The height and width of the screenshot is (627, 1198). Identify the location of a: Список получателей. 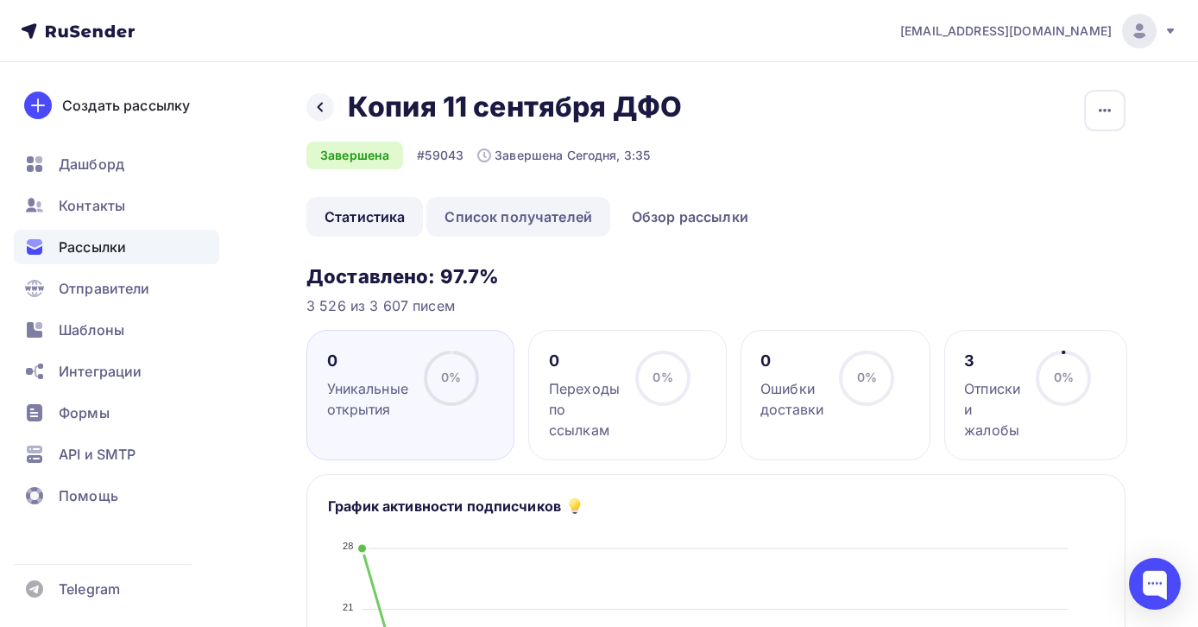
(518, 217).